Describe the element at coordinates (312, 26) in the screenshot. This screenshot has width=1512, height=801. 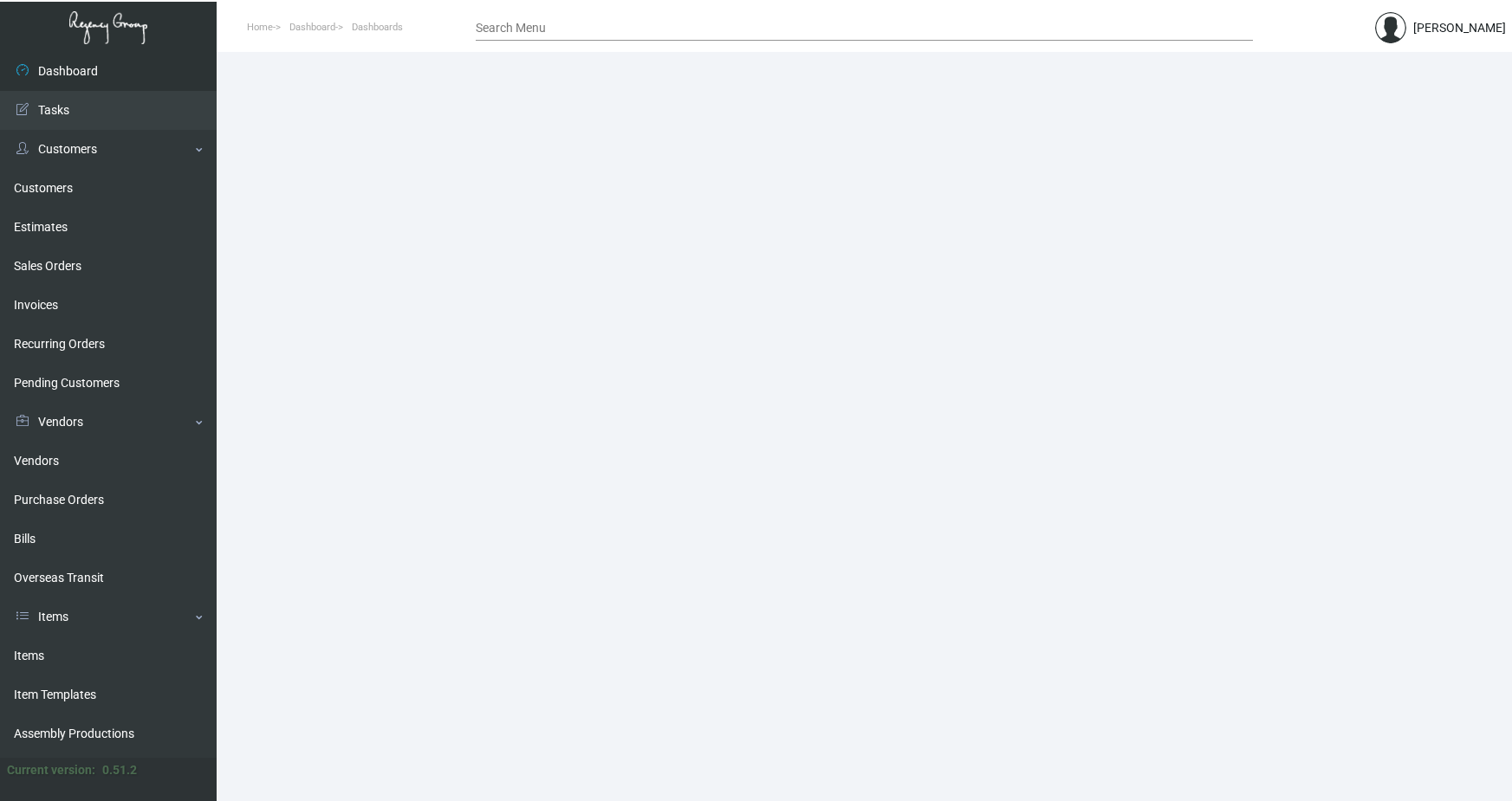
I see `span: Dashboard` at that location.